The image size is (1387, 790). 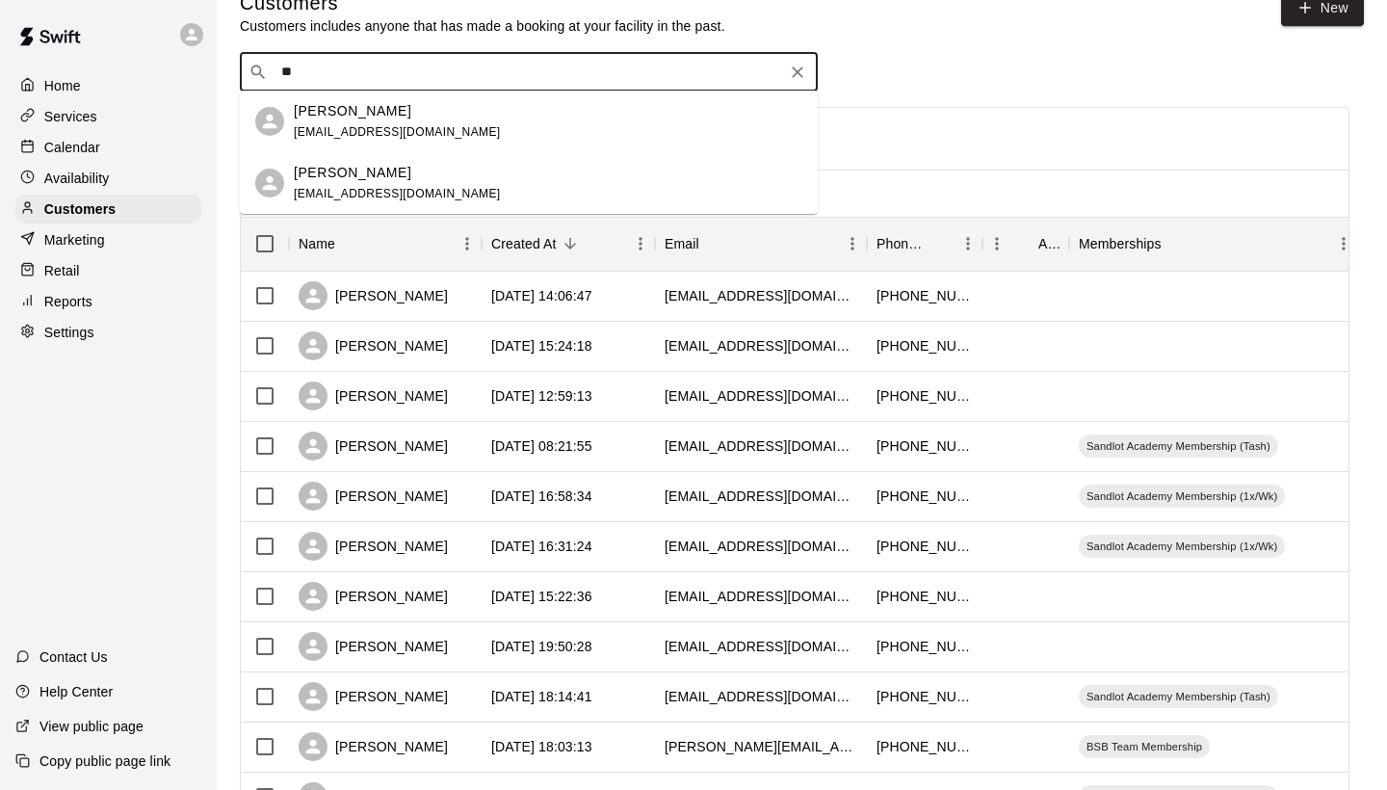 I want to click on div: +19168325884, so click(x=925, y=646).